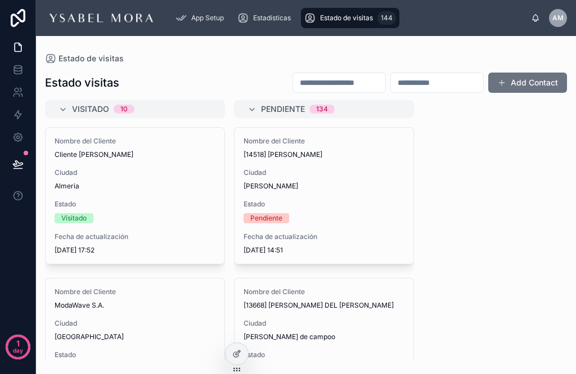  Describe the element at coordinates (349, 18) in the screenshot. I see `div: scrollable content` at that location.